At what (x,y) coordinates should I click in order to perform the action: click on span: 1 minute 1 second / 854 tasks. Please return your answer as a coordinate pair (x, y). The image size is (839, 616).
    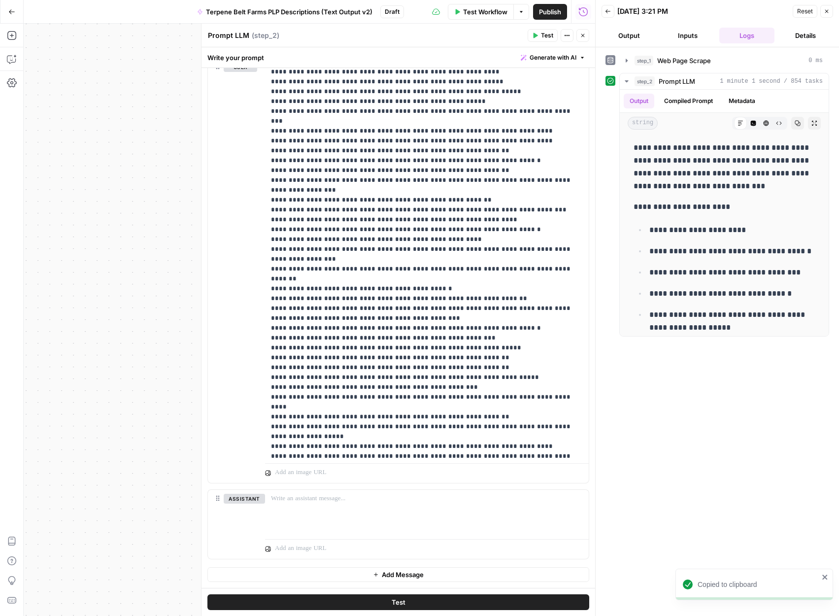
    Looking at the image, I should click on (771, 81).